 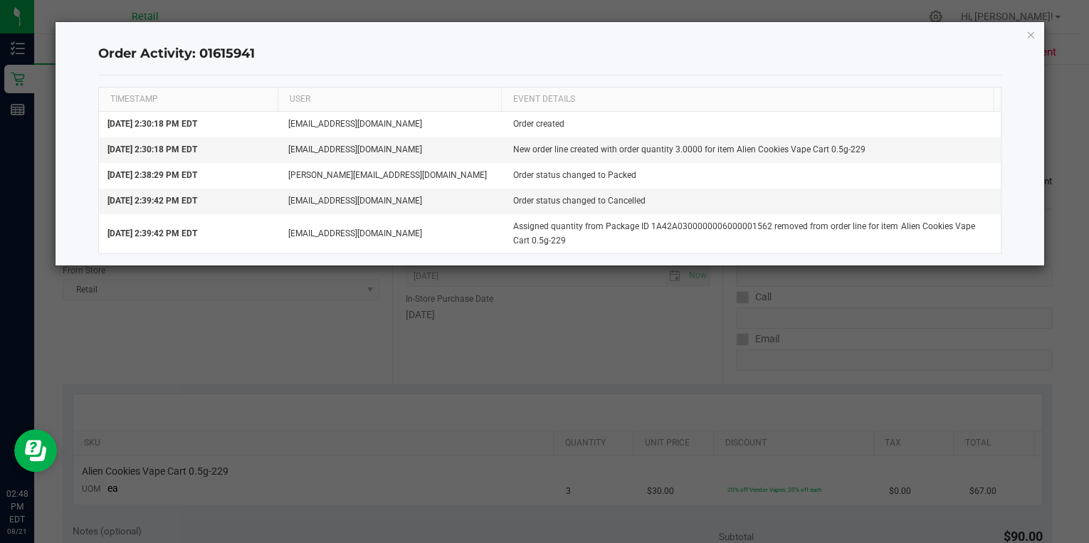 What do you see at coordinates (550, 54) in the screenshot?
I see `h4: Order Activity: 01615941` at bounding box center [550, 54].